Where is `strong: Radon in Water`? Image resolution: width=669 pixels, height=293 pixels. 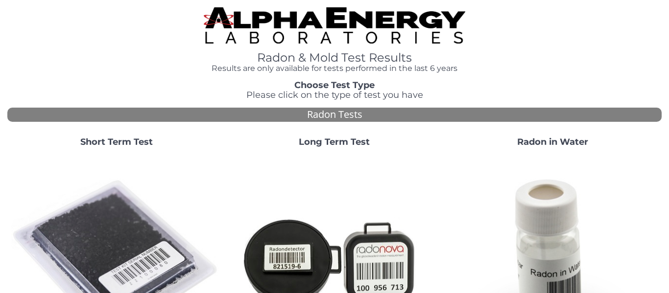 strong: Radon in Water is located at coordinates (552, 142).